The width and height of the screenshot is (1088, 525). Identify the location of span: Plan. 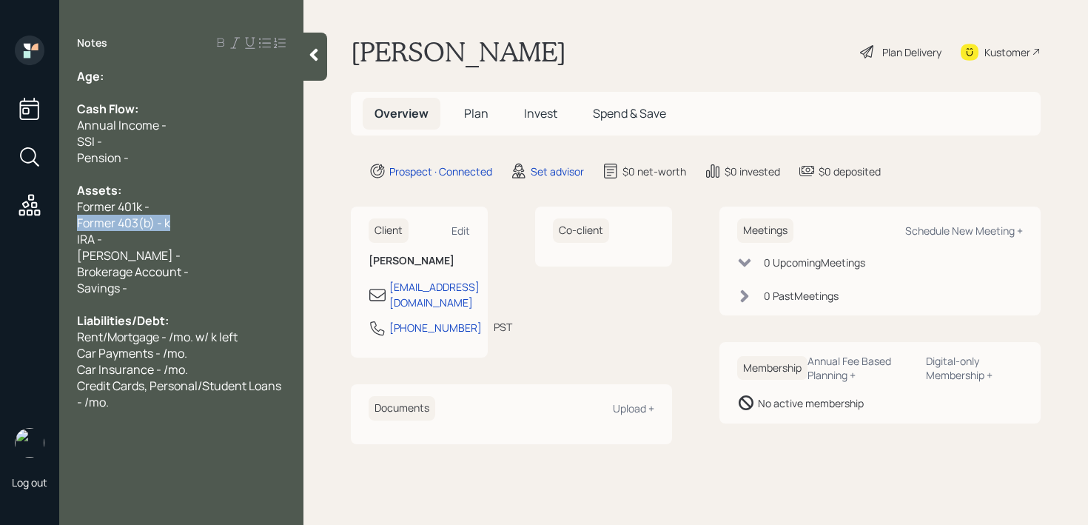
(476, 113).